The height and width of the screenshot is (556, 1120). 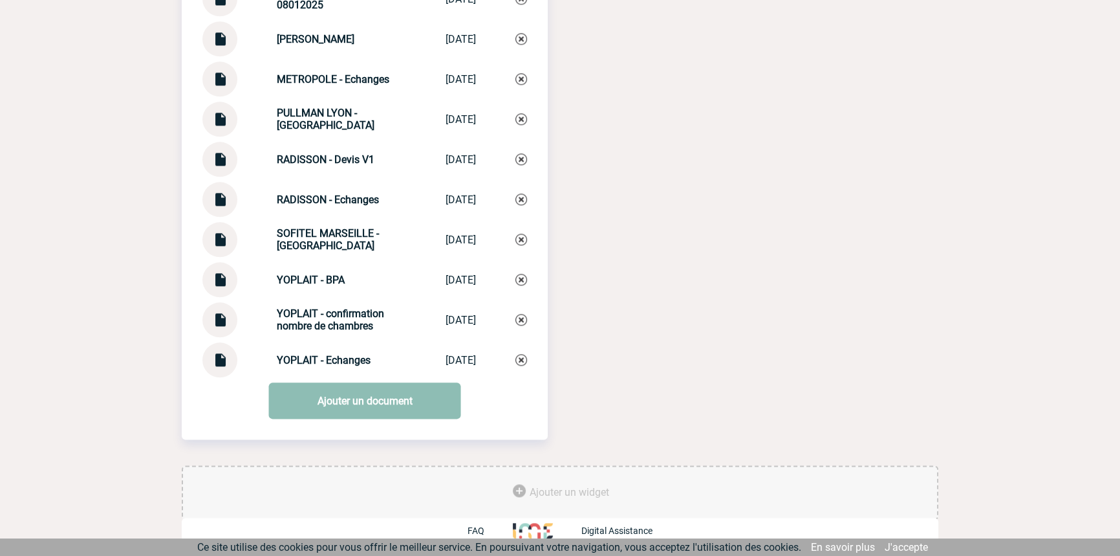 What do you see at coordinates (328, 199) in the screenshot?
I see `strong: RADISSON - Echanges` at bounding box center [328, 199].